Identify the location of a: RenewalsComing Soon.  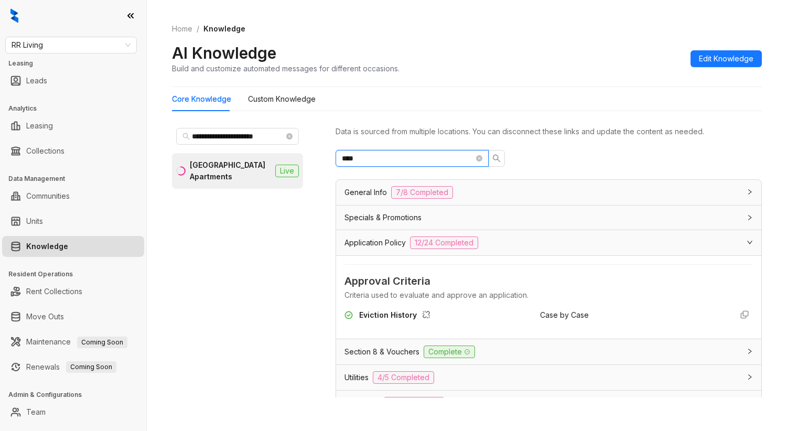
(71, 367).